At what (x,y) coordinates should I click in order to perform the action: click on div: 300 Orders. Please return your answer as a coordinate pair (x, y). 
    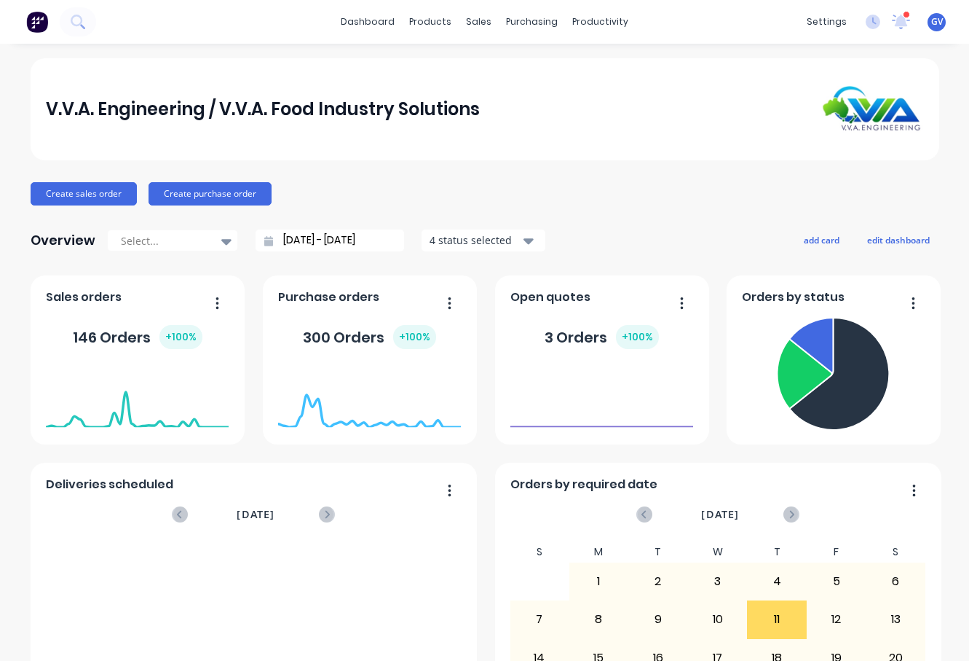
    Looking at the image, I should click on (369, 336).